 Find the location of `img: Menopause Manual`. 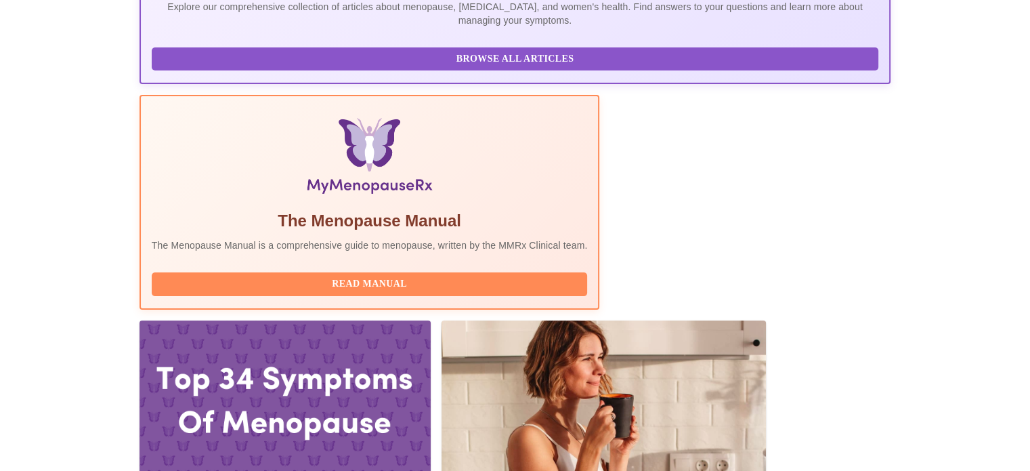

img: Menopause Manual is located at coordinates (369, 158).